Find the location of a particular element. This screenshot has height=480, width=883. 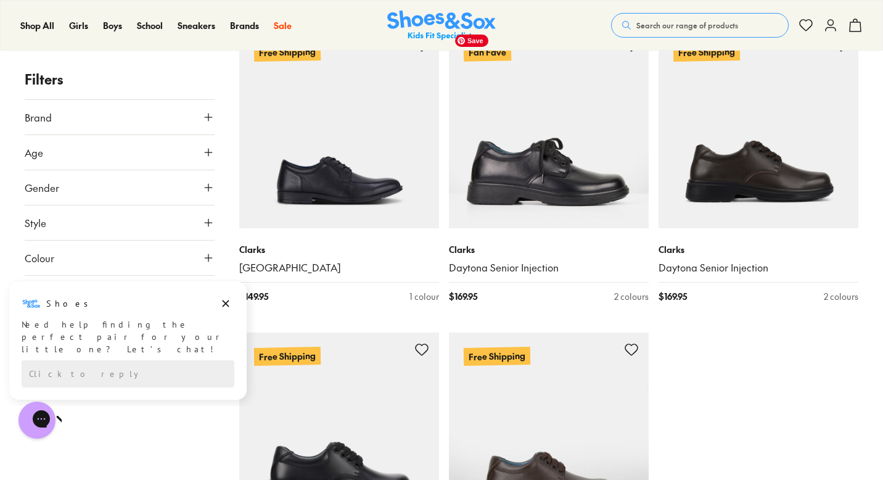

div: Campaign message is located at coordinates (128, 61).